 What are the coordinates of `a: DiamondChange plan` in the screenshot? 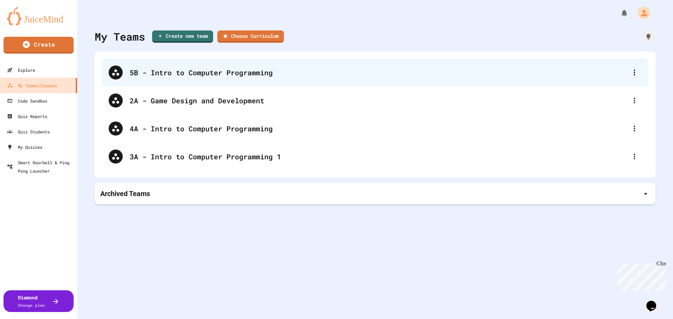 It's located at (39, 302).